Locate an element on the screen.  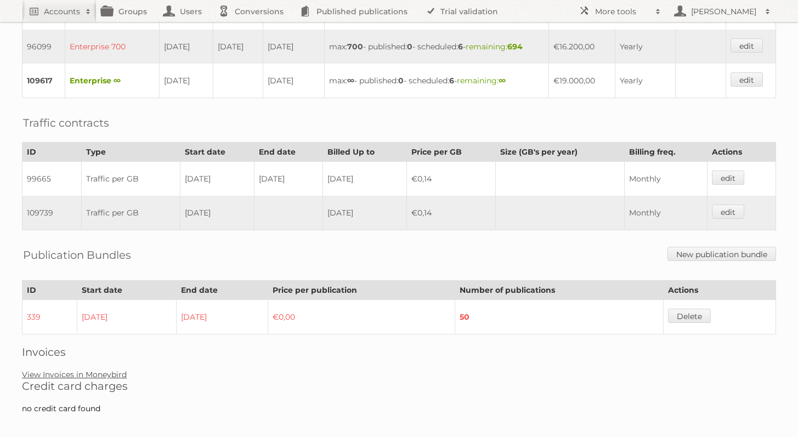
th: Number of publications is located at coordinates (559, 290).